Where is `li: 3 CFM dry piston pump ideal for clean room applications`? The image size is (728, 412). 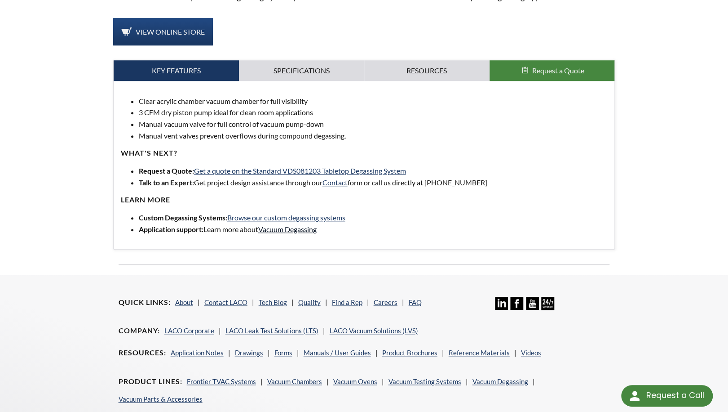 li: 3 CFM dry piston pump ideal for clean room applications is located at coordinates (373, 112).